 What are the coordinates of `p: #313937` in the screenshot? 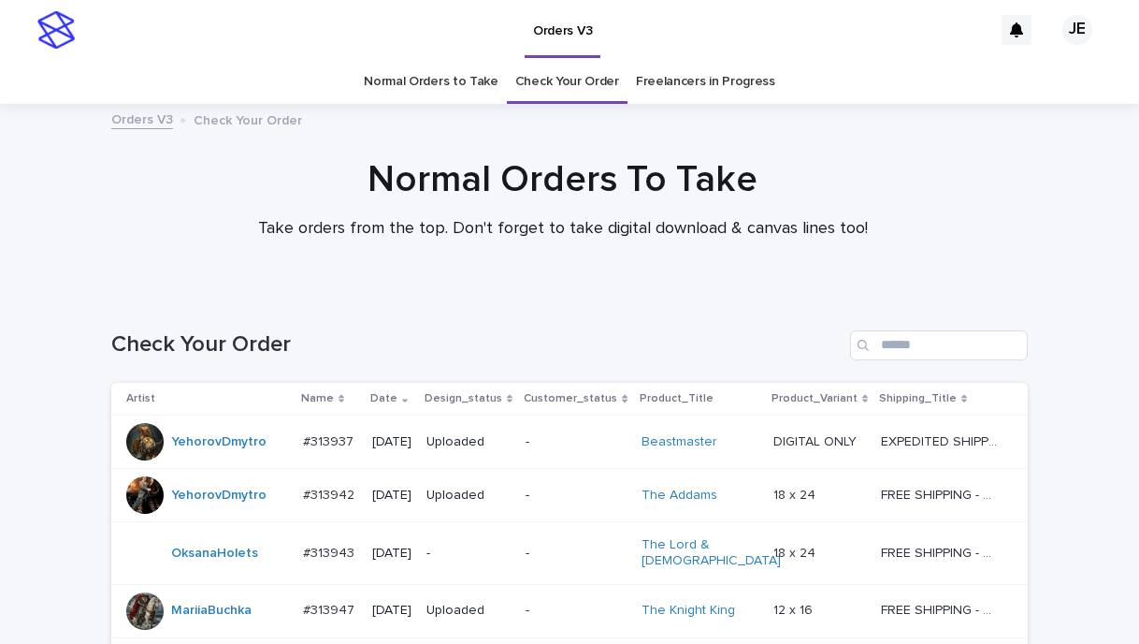 It's located at (330, 440).